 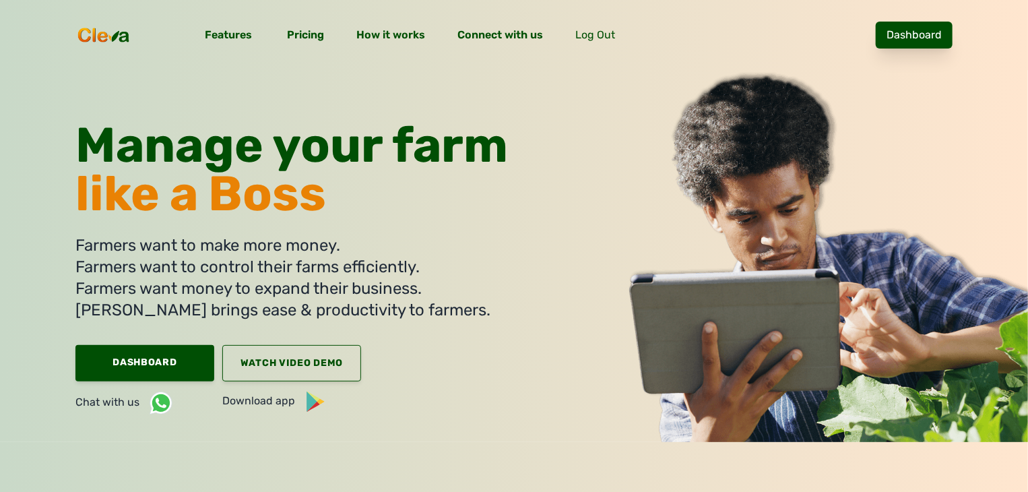 I want to click on span: Pricing, so click(x=305, y=38).